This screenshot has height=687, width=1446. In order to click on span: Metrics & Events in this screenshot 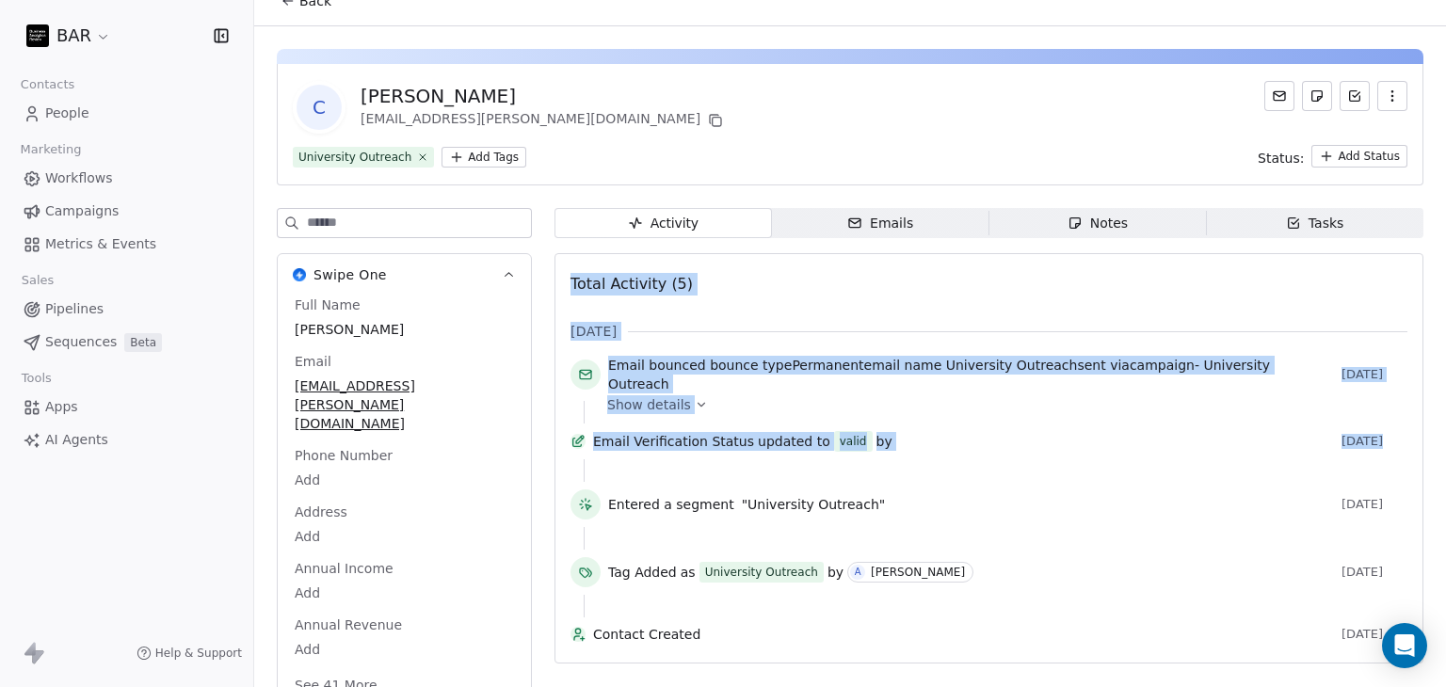, I will do `click(101, 244)`.